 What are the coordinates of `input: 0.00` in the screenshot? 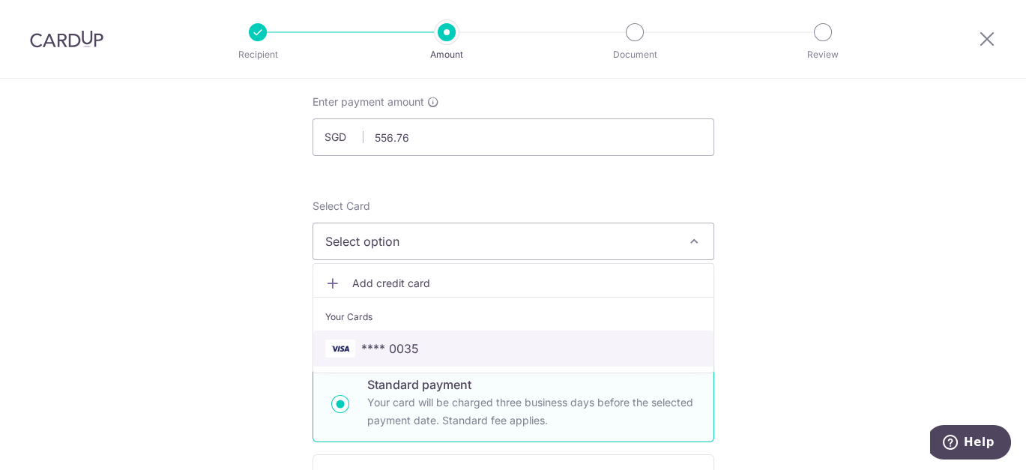 It's located at (513, 137).